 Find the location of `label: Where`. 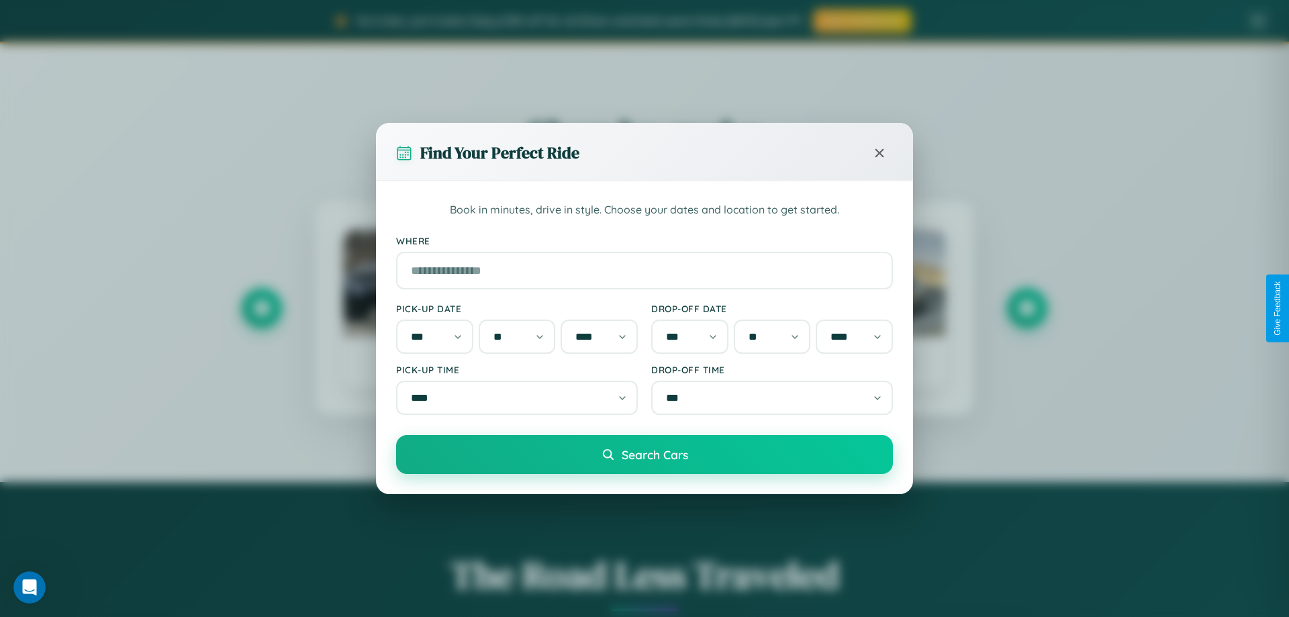

label: Where is located at coordinates (645, 240).